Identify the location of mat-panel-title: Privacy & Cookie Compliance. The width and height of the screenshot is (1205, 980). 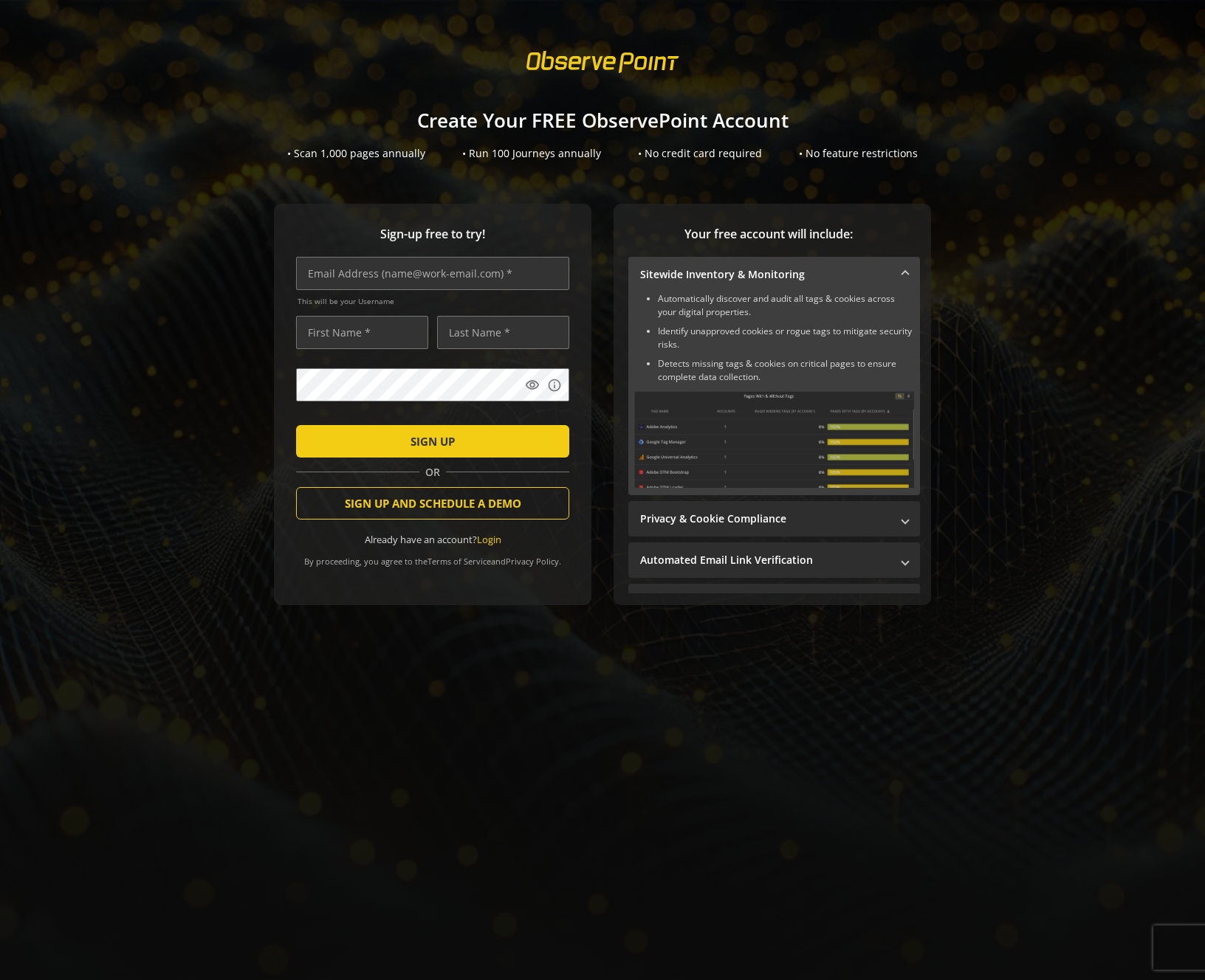
(765, 519).